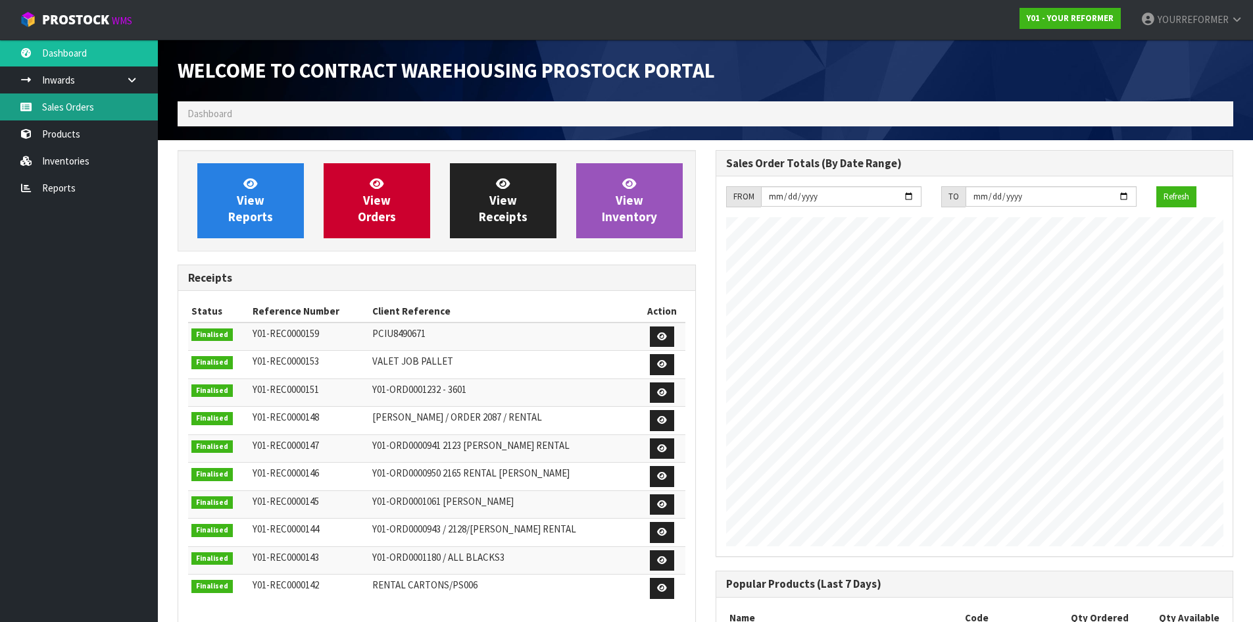 This screenshot has width=1253, height=622. Describe the element at coordinates (1070, 18) in the screenshot. I see `strong: Y01 - YOUR REFORMER` at that location.